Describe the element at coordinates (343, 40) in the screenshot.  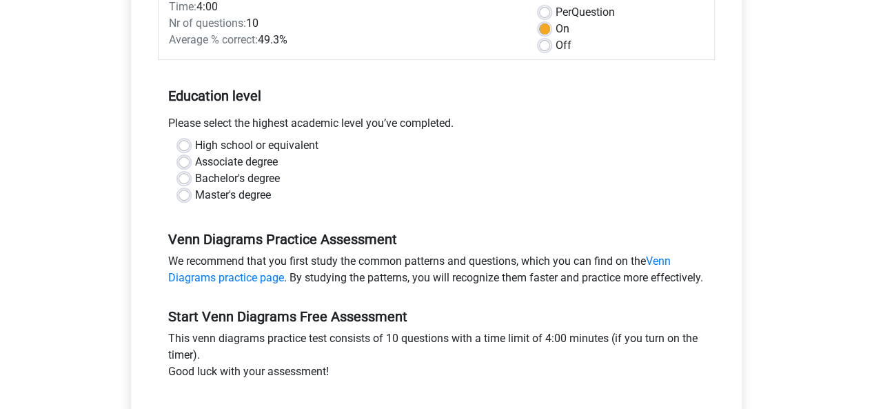
I see `div: 49.3%` at that location.